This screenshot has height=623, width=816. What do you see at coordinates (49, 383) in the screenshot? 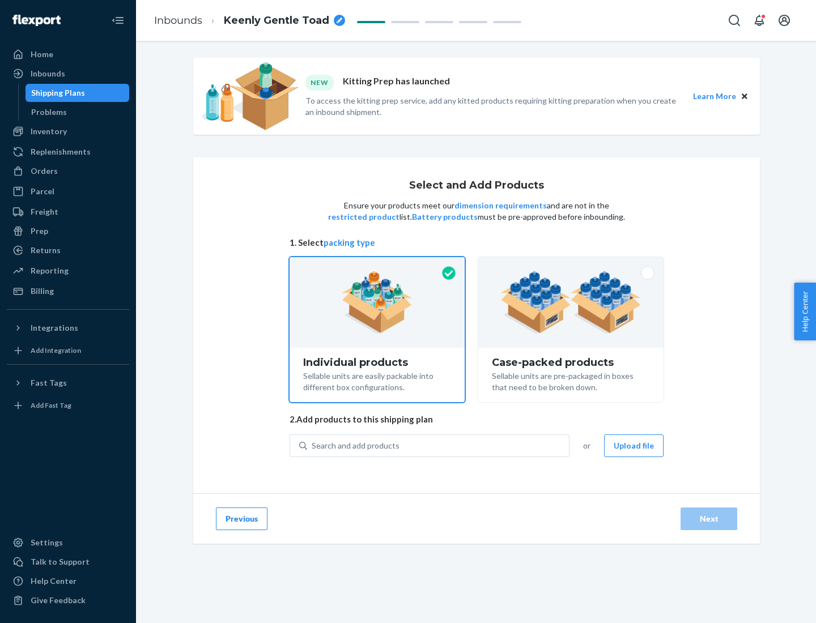
I see `div: Fast Tags` at bounding box center [49, 383].